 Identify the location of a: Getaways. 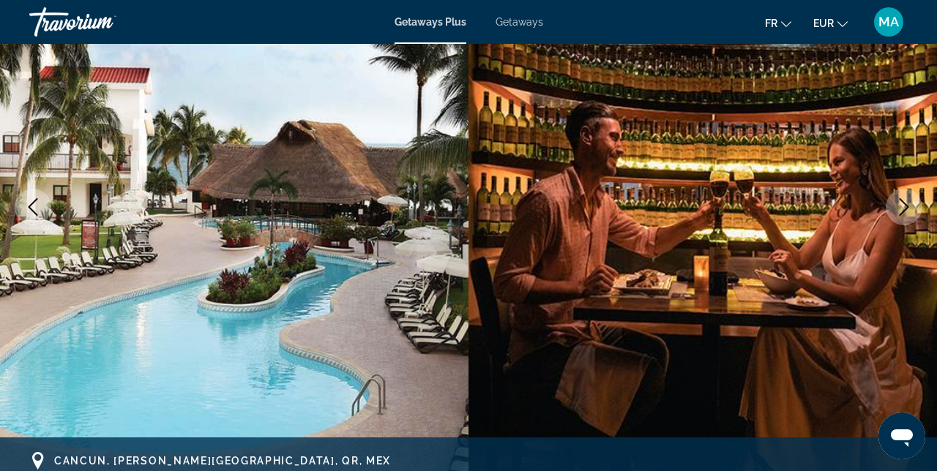
(519, 22).